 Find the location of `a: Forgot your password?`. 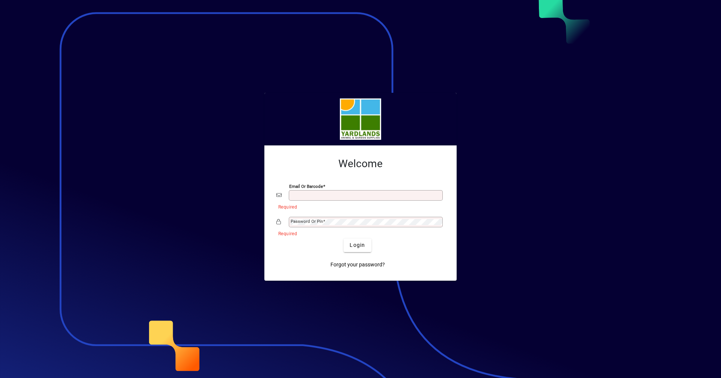

a: Forgot your password? is located at coordinates (357, 265).